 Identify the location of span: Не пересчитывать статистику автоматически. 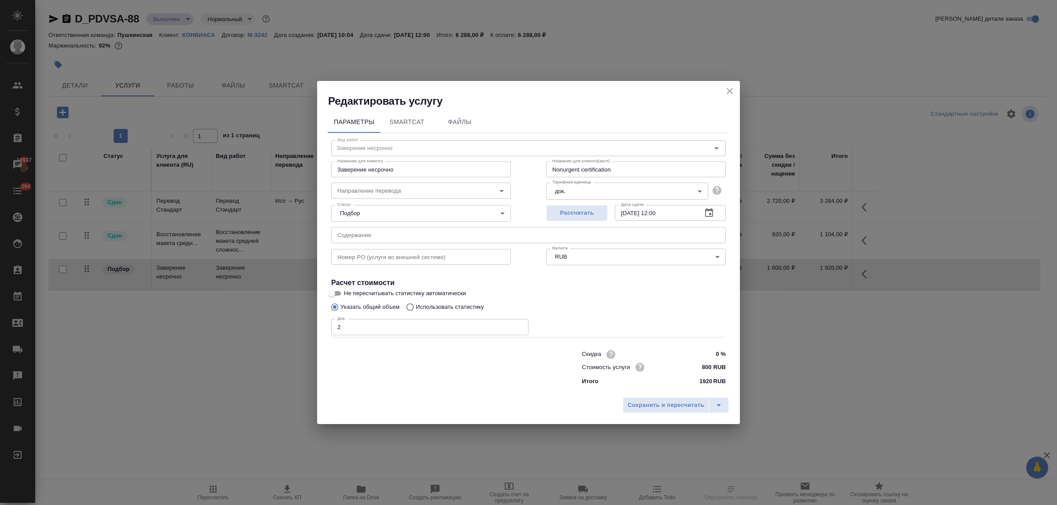
(405, 294).